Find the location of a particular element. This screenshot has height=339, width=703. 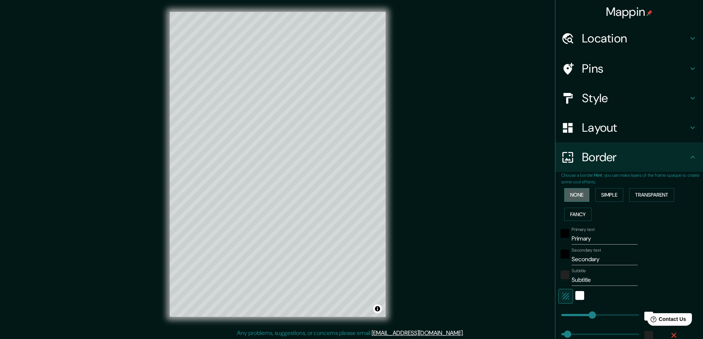

button: None is located at coordinates (577, 195).